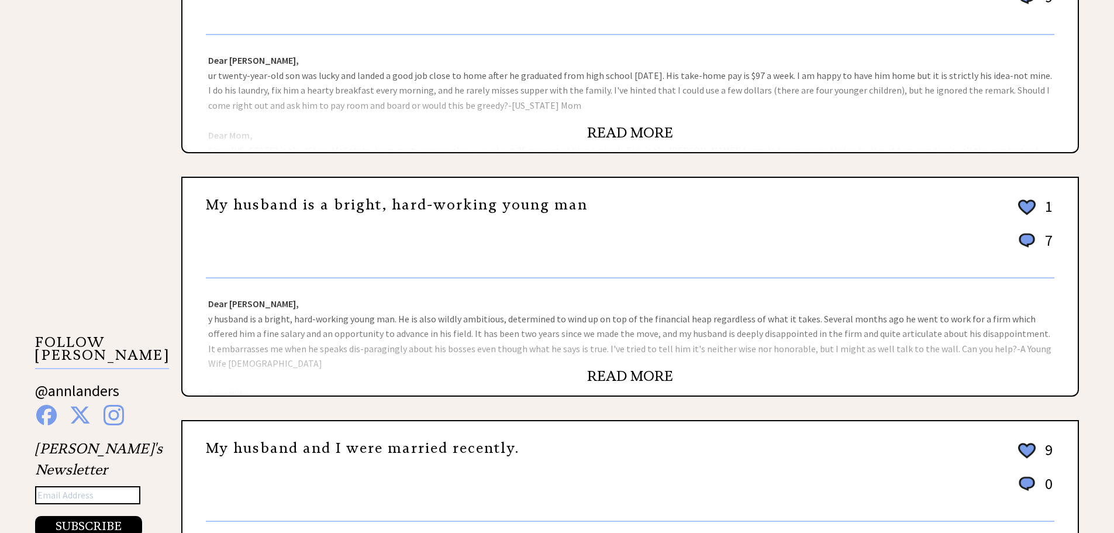  Describe the element at coordinates (77, 396) in the screenshot. I see `a: @annlanders` at that location.